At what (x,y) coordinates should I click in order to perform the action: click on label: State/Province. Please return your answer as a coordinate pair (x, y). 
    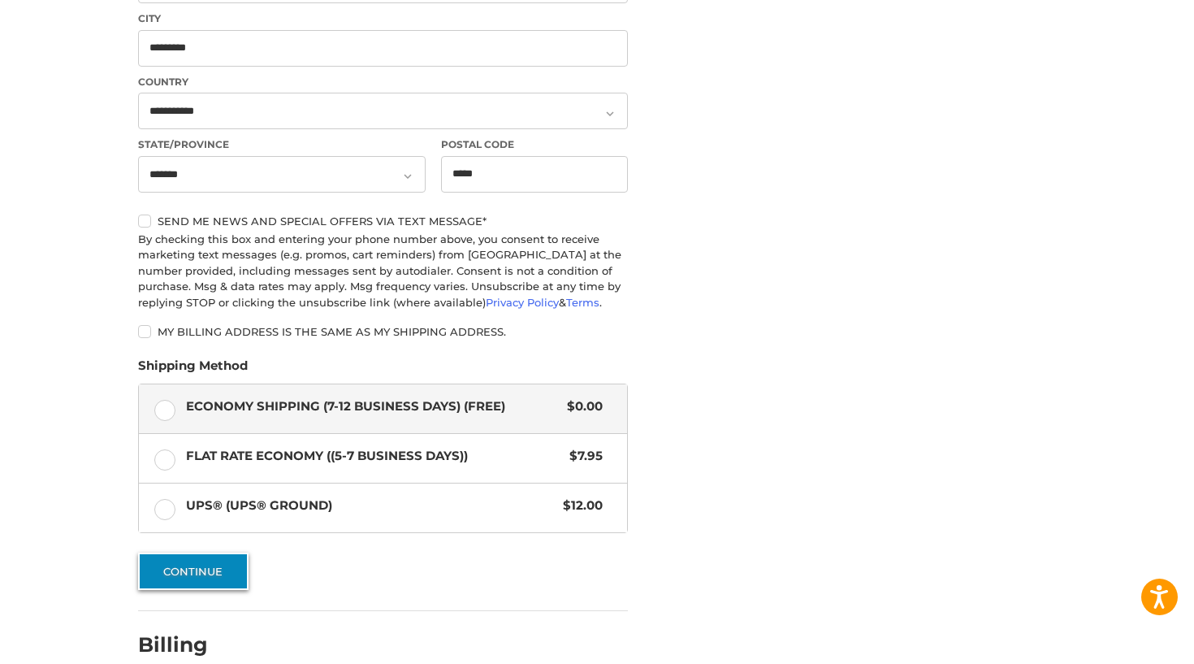
    Looking at the image, I should click on (282, 145).